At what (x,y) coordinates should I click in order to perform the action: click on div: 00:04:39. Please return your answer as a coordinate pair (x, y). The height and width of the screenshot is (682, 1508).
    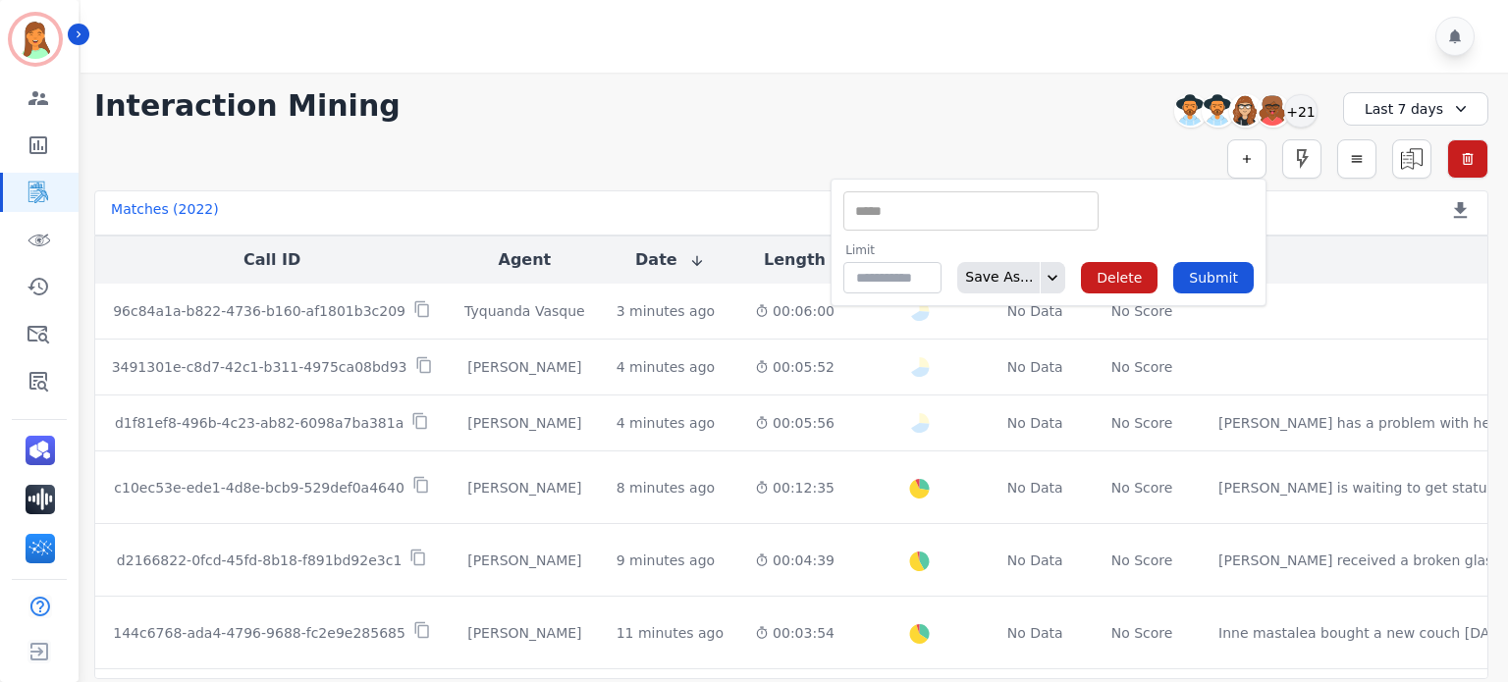
    Looking at the image, I should click on (794, 561).